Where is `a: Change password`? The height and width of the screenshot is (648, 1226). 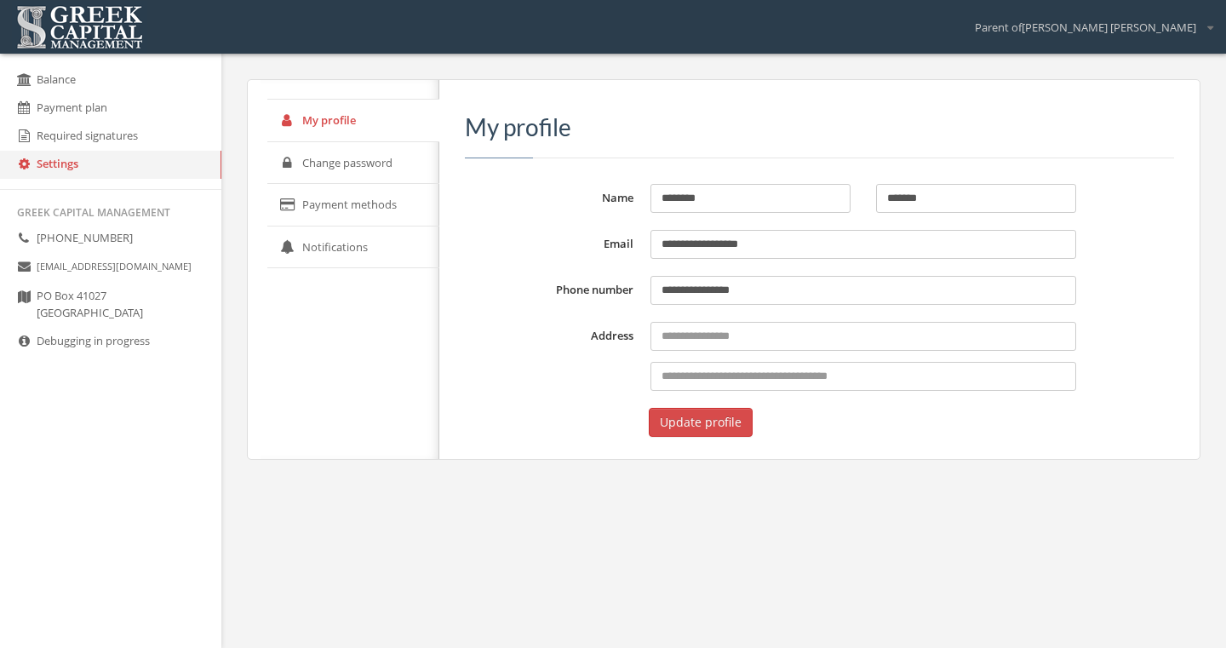
a: Change password is located at coordinates (353, 163).